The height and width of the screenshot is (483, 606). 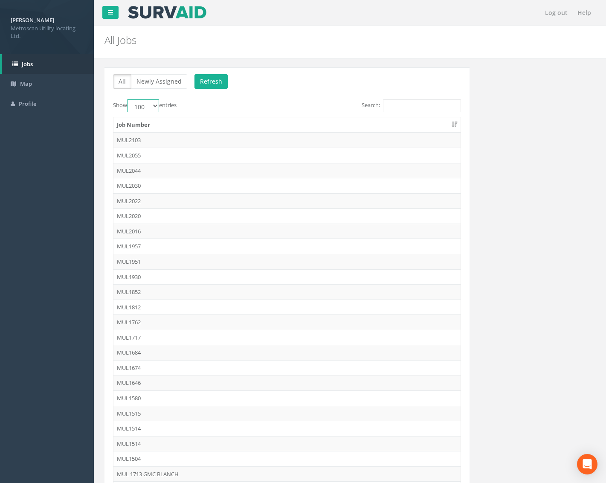 What do you see at coordinates (159, 81) in the screenshot?
I see `button: Newly Assigned` at bounding box center [159, 81].